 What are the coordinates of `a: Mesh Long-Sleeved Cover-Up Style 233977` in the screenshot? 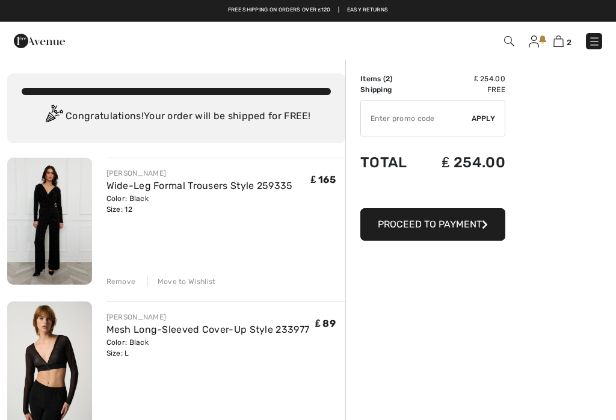 It's located at (208, 329).